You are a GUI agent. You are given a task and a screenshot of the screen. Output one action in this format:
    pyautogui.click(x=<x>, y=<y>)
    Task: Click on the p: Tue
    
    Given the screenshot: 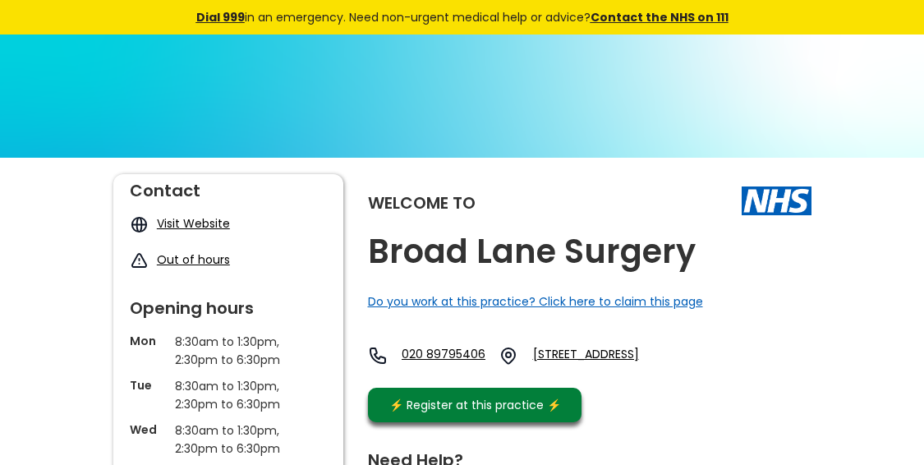 What is the action you would take?
    pyautogui.click(x=148, y=385)
    